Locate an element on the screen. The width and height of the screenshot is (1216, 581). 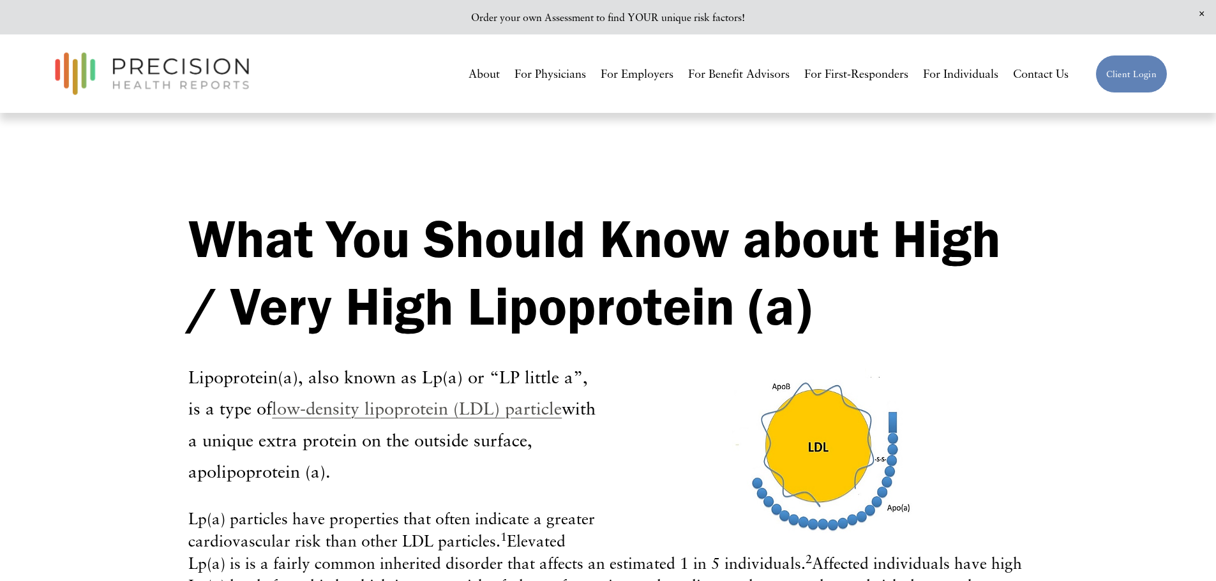
a: For Benefit Advisors is located at coordinates (738, 74).